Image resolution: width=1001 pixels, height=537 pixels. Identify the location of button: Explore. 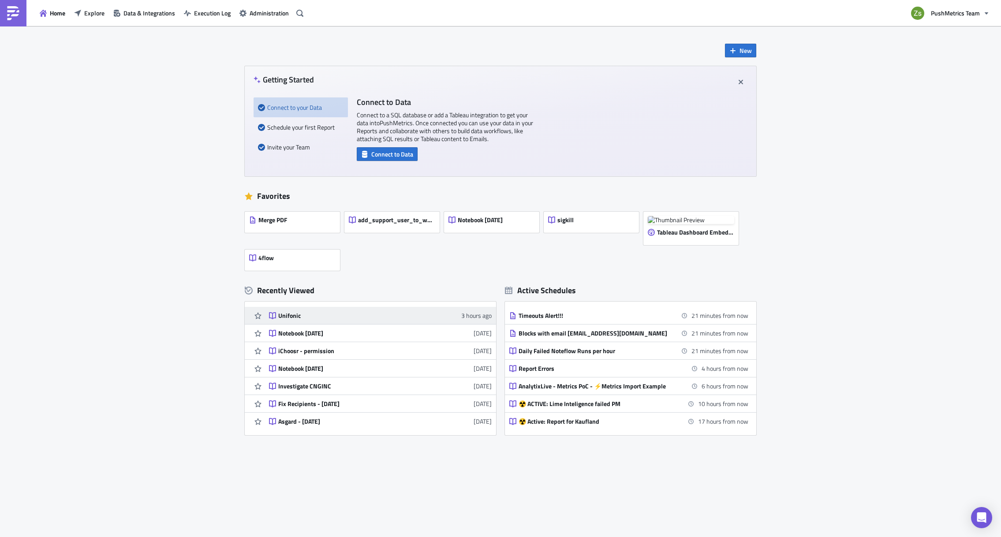
(89, 13).